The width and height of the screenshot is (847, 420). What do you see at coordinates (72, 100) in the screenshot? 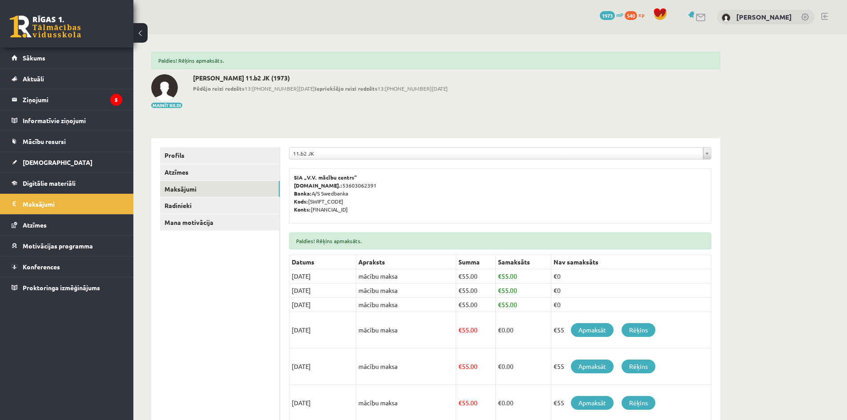
I see `legend: Ziņojumi` at bounding box center [72, 100].